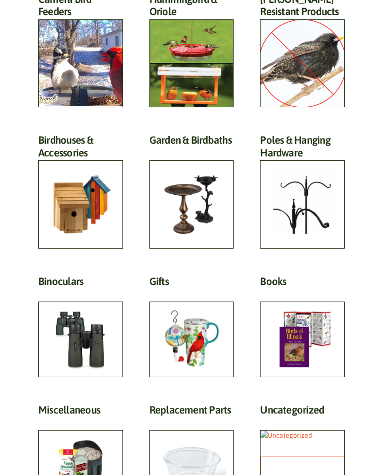 This screenshot has height=475, width=383. Describe the element at coordinates (302, 149) in the screenshot. I see `h2: Poles & Hanging Hardware` at that location.